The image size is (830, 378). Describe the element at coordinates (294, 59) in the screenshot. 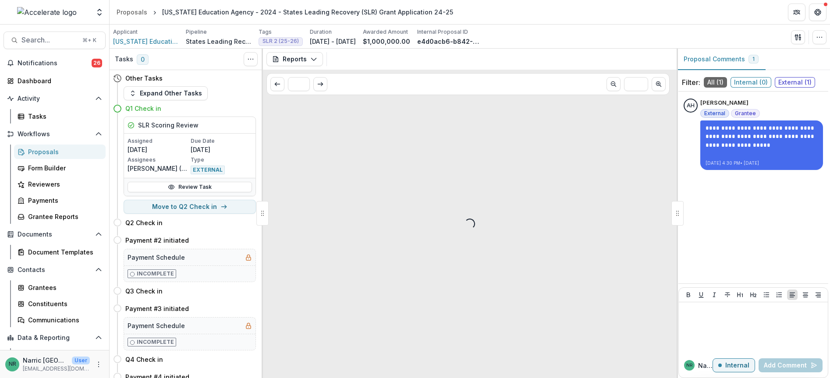

I see `button: Reports` at that location.